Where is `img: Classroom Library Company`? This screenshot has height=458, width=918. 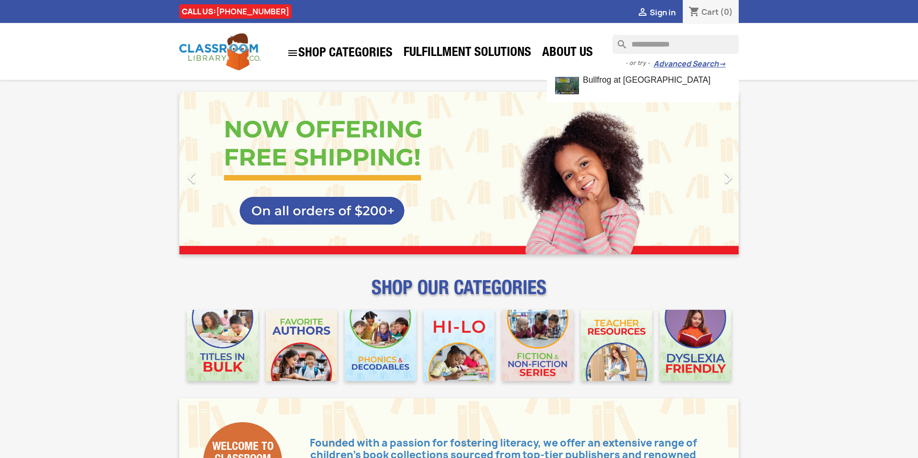
img: Classroom Library Company is located at coordinates (220, 52).